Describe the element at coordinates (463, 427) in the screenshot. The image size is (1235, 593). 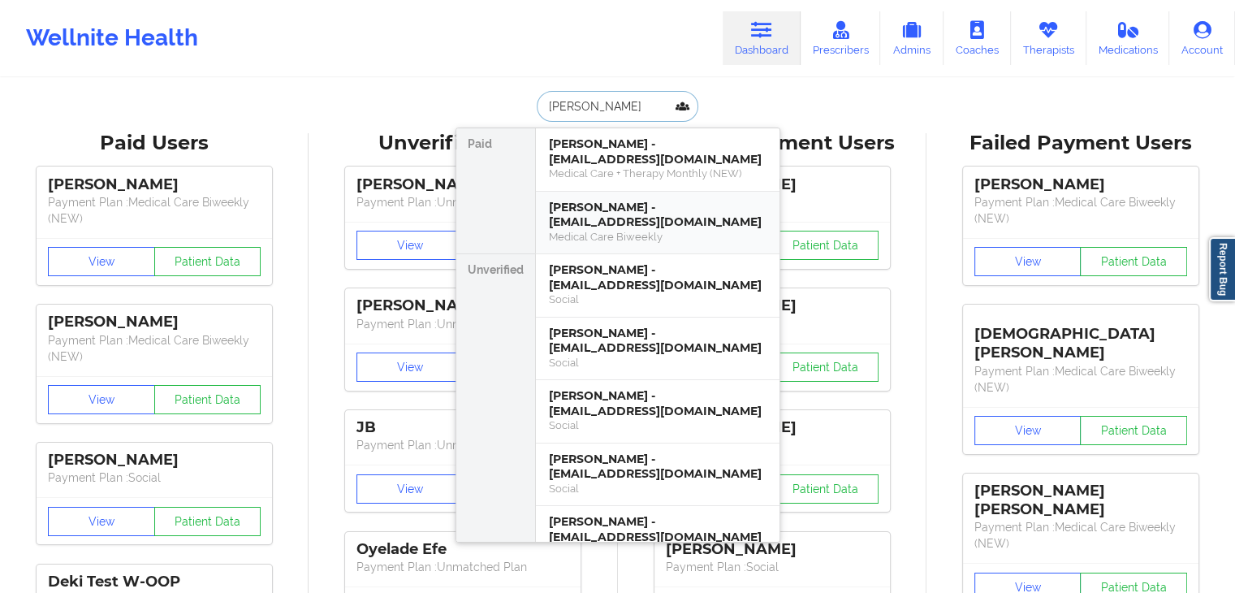
I see `div: JB` at that location.